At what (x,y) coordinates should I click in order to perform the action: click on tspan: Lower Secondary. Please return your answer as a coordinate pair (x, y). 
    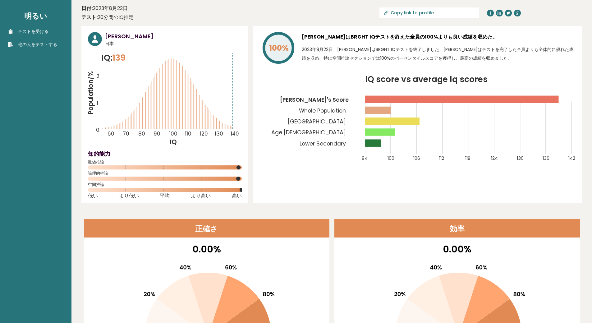
    Looking at the image, I should click on (323, 144).